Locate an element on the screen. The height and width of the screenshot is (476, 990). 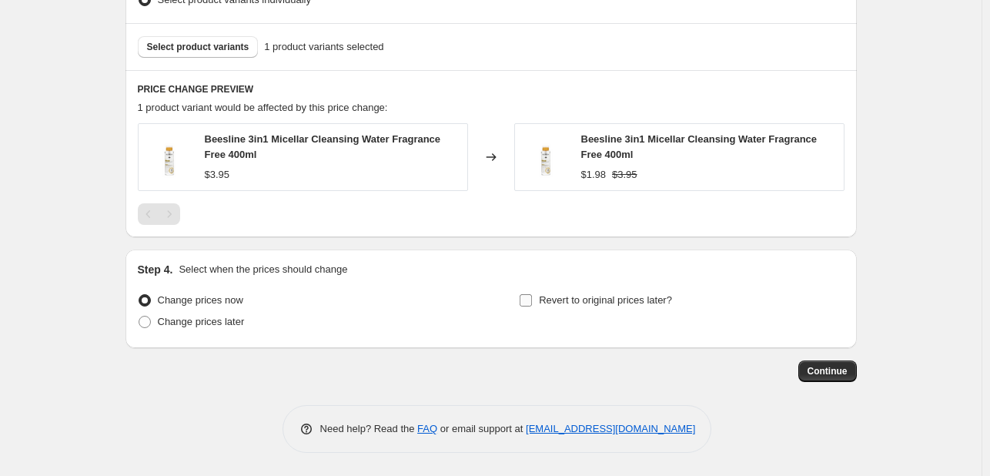
span: Need help? Read the is located at coordinates (369, 428).